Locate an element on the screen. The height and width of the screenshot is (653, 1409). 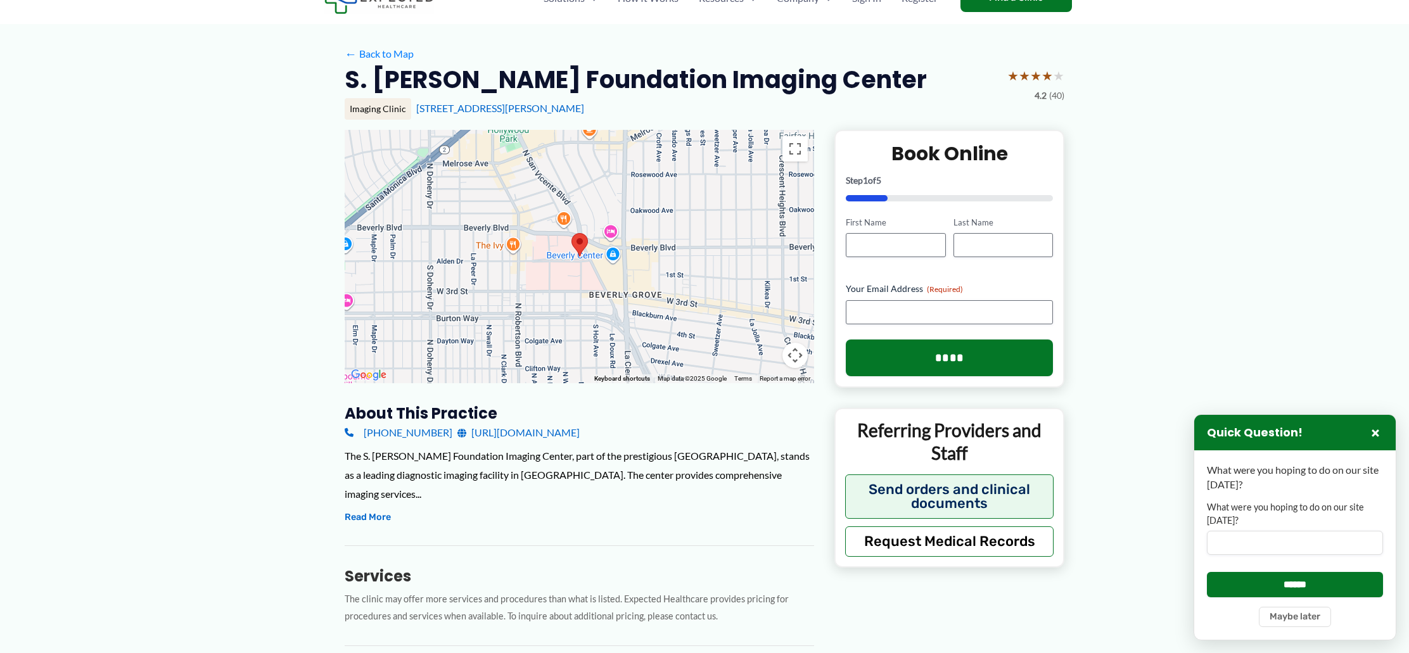
label: Your Email Address is located at coordinates (949, 289).